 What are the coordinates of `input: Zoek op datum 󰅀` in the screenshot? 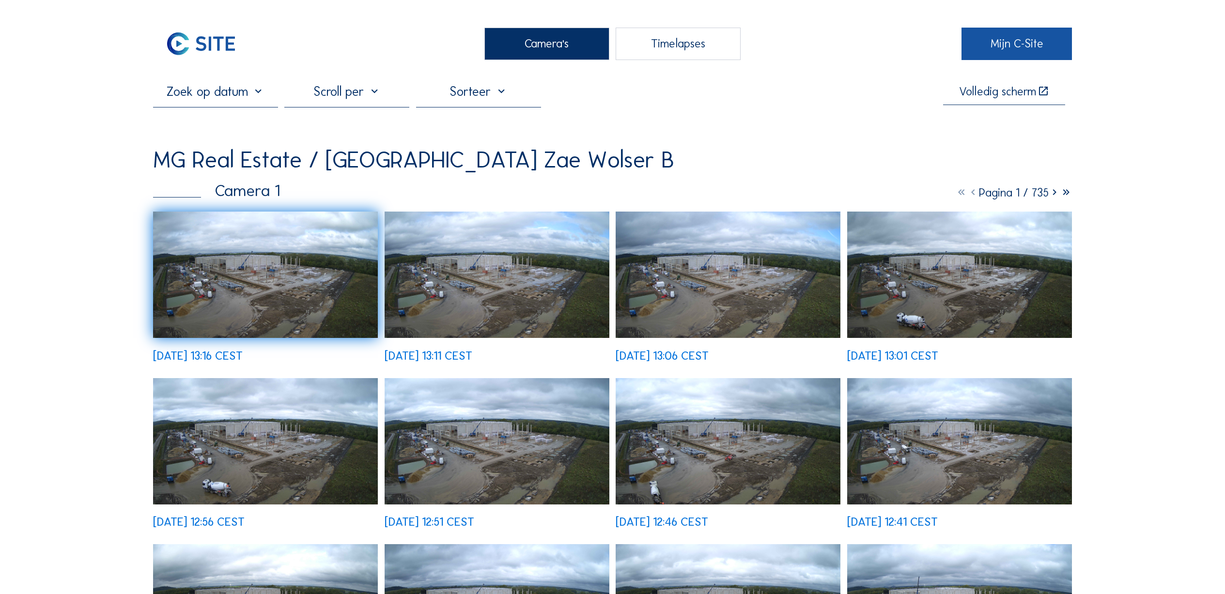 It's located at (216, 92).